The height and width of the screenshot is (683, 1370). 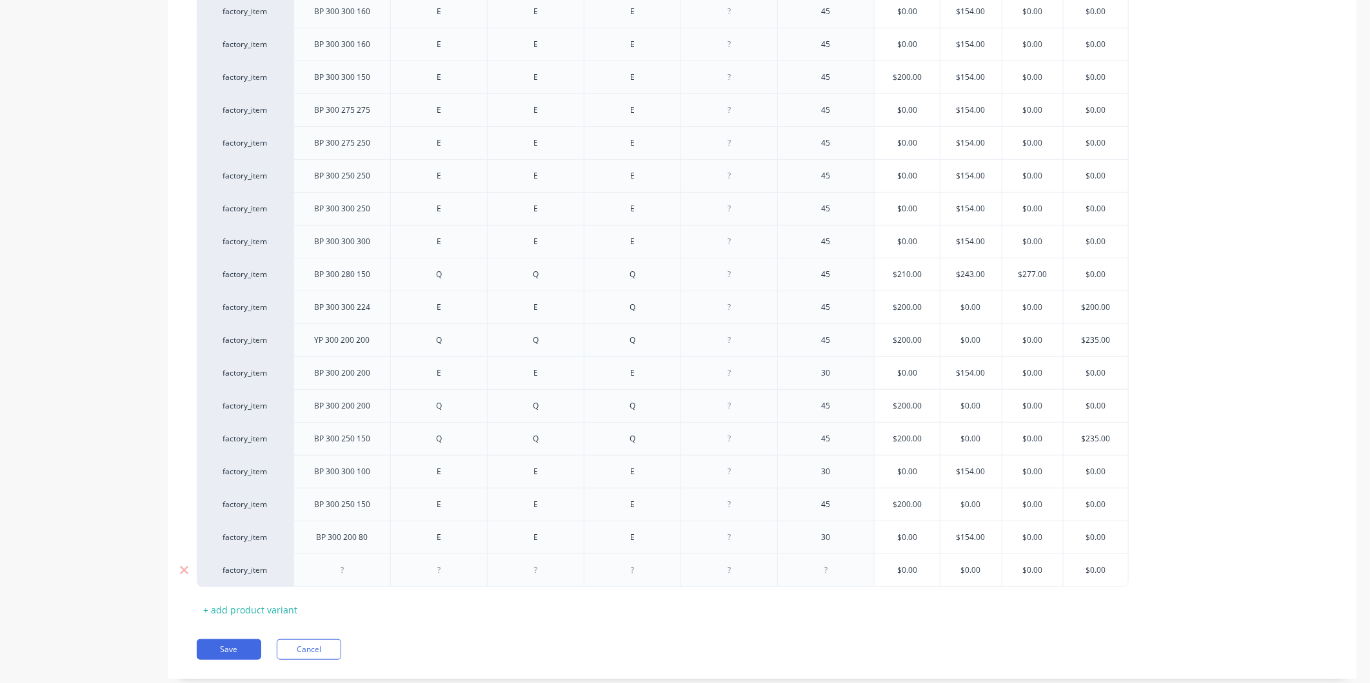 What do you see at coordinates (342, 472) in the screenshot?
I see `div: BP 300 300 100` at bounding box center [342, 472].